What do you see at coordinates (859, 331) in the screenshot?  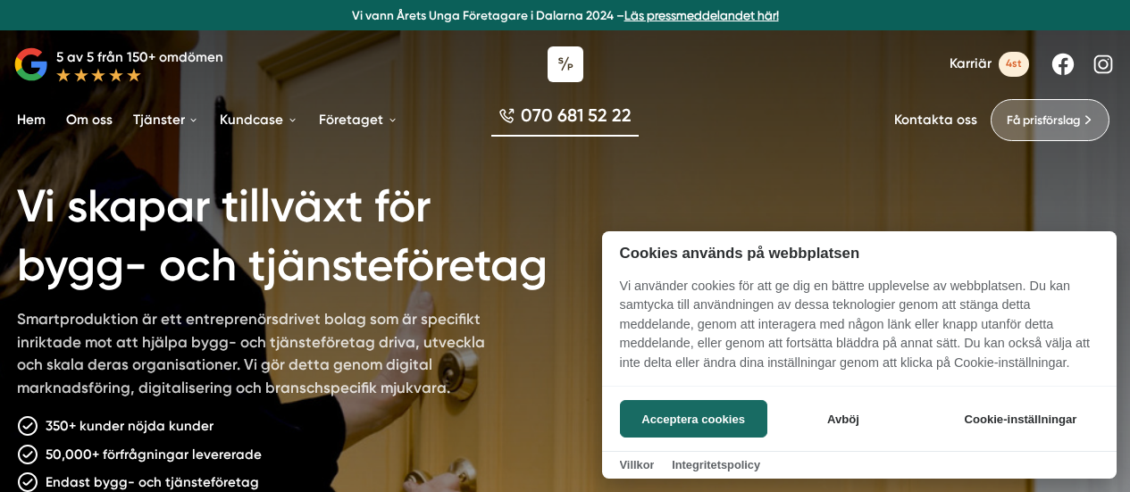 I see `p: Vi använder cookies för att ge dig en bättre upplevelse av webbplatsen. Du kan samtycka till anvä...` at bounding box center [859, 331].